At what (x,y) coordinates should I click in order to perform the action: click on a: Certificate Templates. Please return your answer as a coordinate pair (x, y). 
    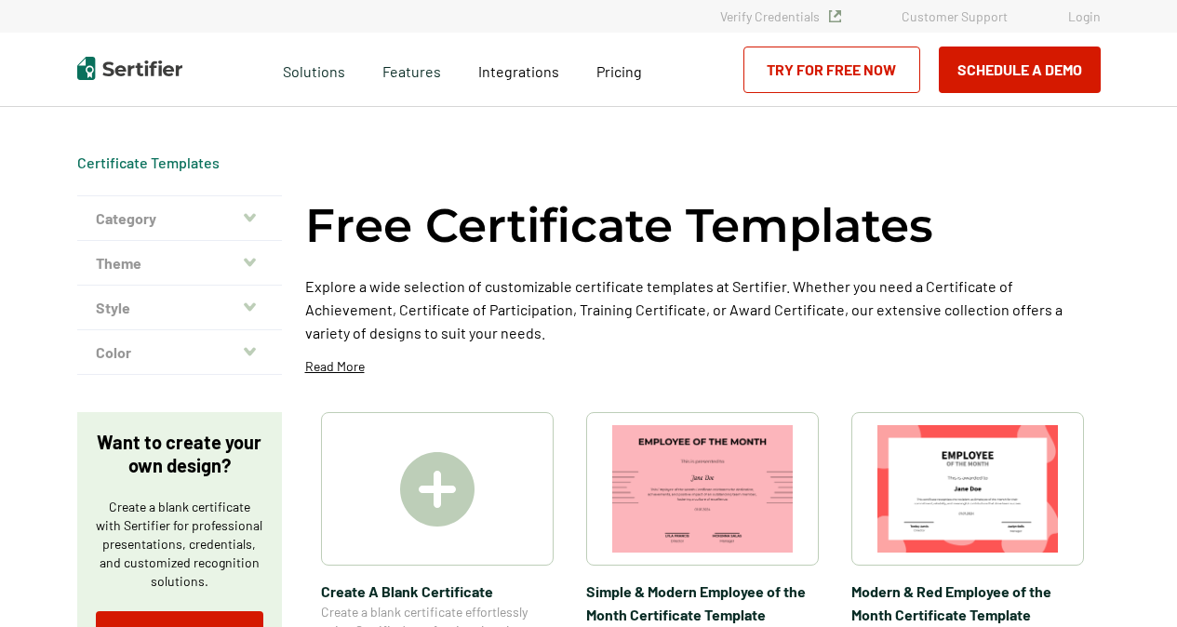
    Looking at the image, I should click on (148, 162).